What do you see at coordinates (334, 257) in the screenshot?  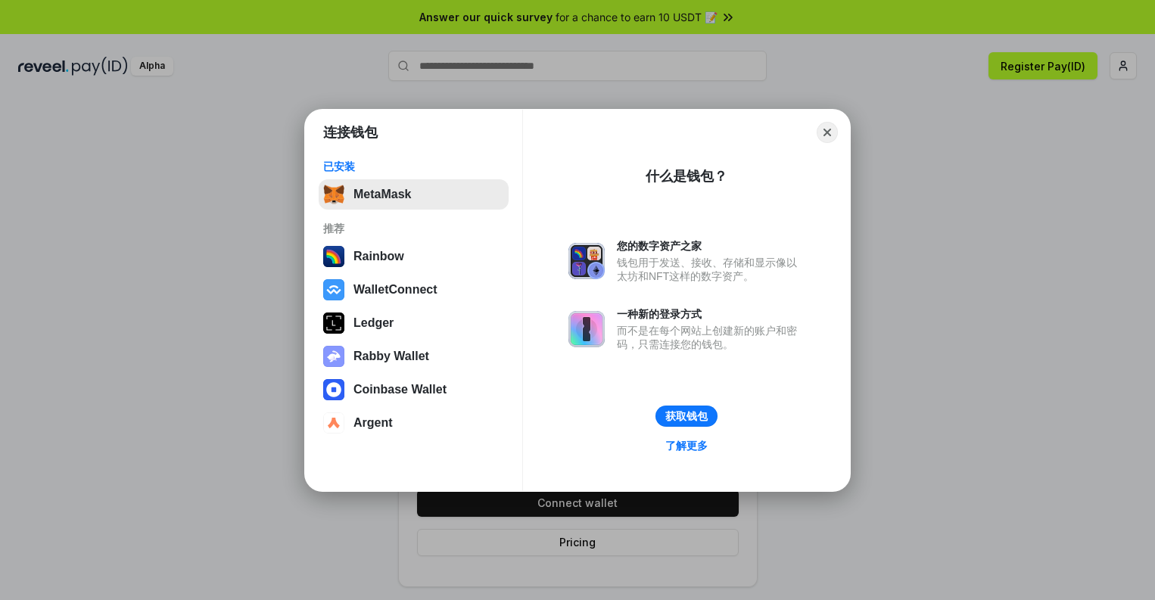 I see `img: svg+xml,%3Csvg%20width%3D%22120%22%20height%3D%22120%22%20viewBox%3D%220%200%20120%20120%22%20fil...` at bounding box center [334, 257].